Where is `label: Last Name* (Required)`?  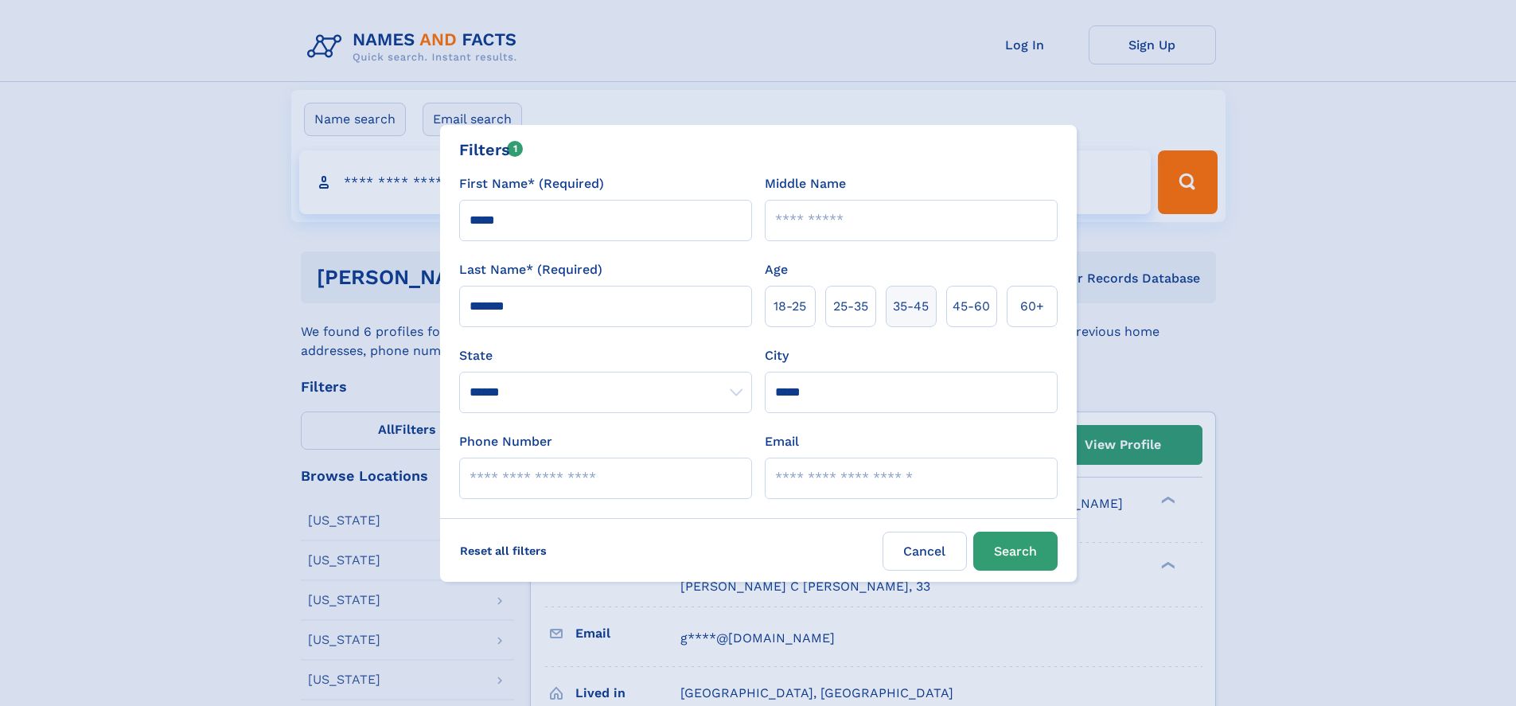 label: Last Name* (Required) is located at coordinates (531, 270).